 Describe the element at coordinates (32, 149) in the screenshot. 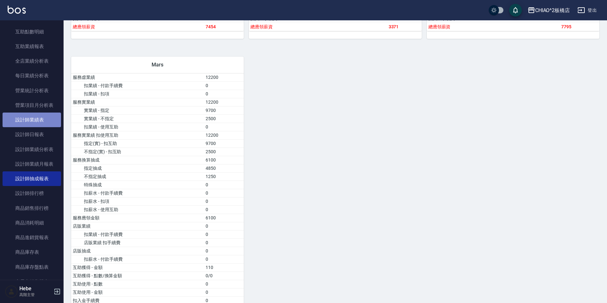

I see `a: 設計師業績分析表` at that location.